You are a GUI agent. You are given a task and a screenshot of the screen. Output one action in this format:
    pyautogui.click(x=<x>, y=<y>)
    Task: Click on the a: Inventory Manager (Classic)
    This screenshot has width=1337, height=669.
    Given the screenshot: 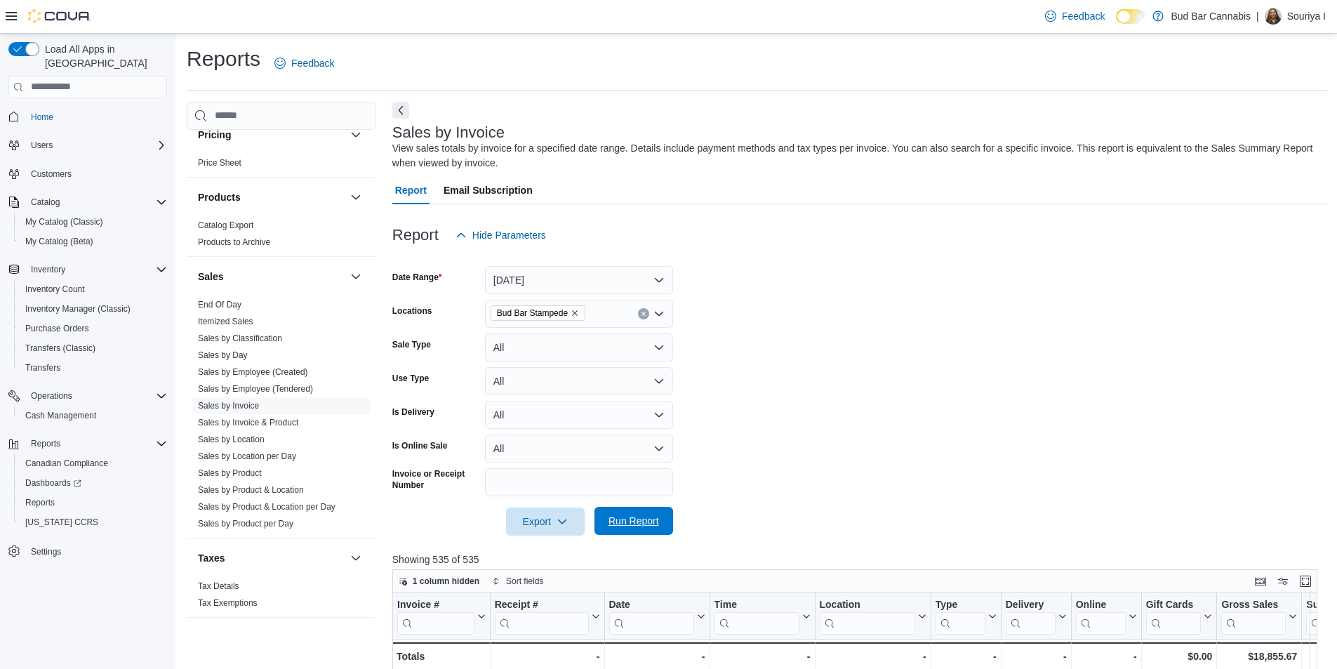 What is the action you would take?
    pyautogui.click(x=78, y=309)
    